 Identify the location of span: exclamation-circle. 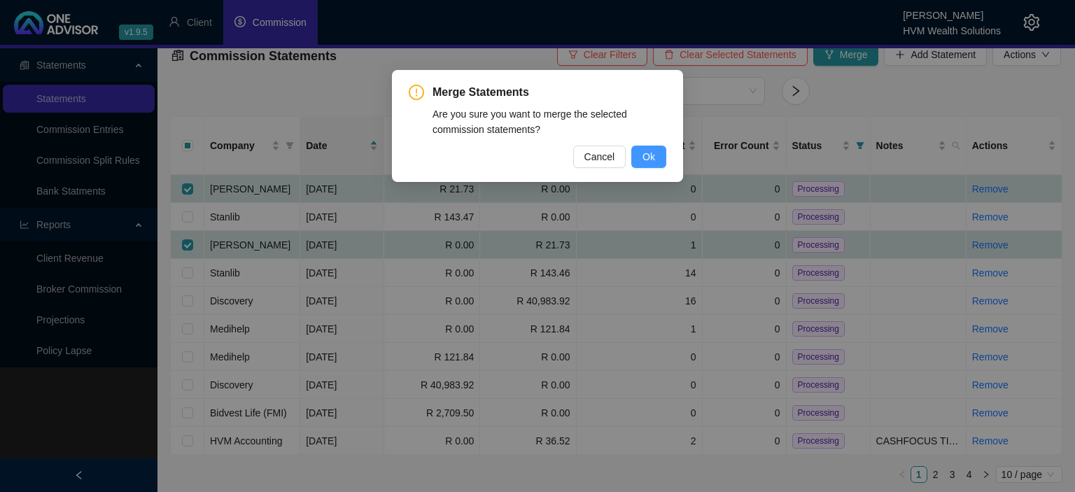
(416, 92).